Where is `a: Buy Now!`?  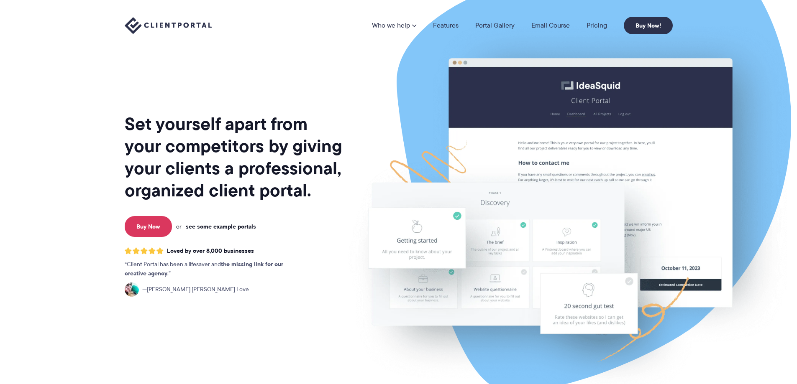
a: Buy Now! is located at coordinates (648, 26).